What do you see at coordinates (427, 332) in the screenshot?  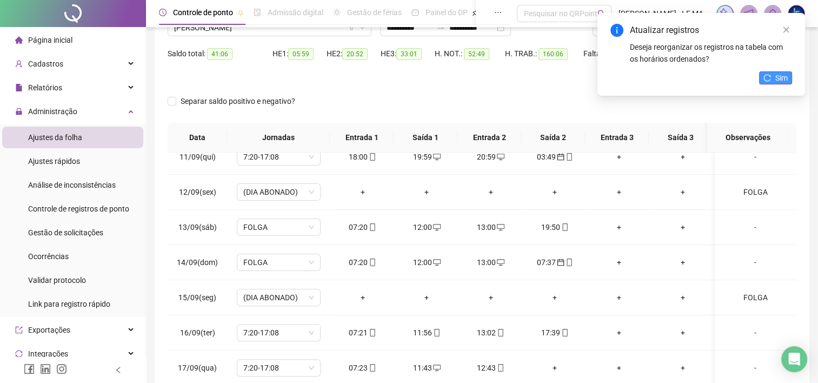 I see `div: 11:56` at bounding box center [427, 332].